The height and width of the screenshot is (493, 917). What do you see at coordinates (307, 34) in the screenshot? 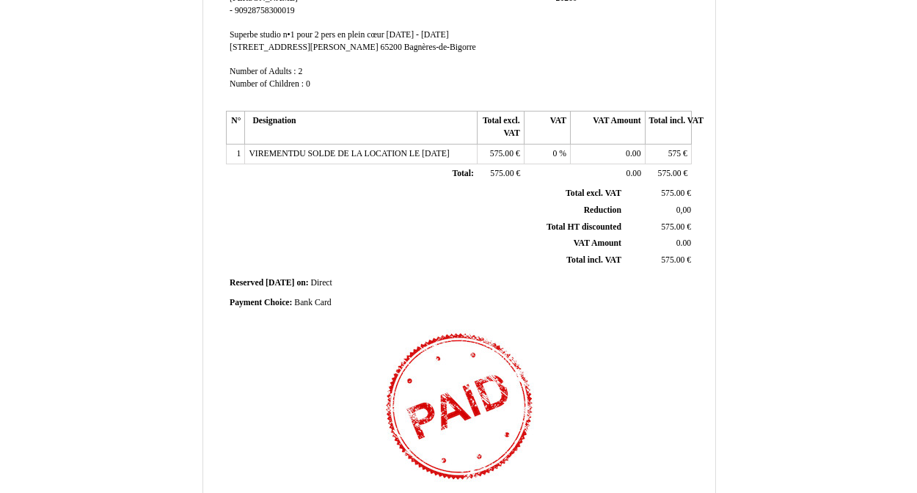
I see `span: Superbe studio n•1 pour 2 pers en plein cœur` at bounding box center [307, 34].